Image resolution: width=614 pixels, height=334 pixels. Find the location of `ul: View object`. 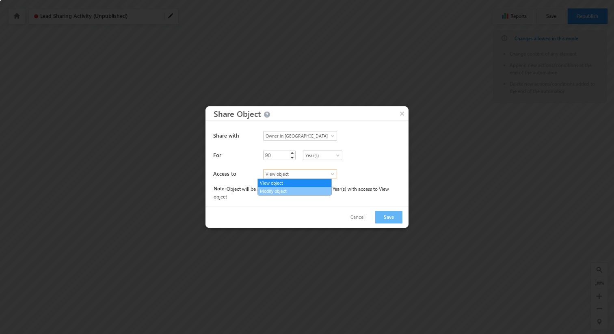

ul: View object is located at coordinates (294, 187).